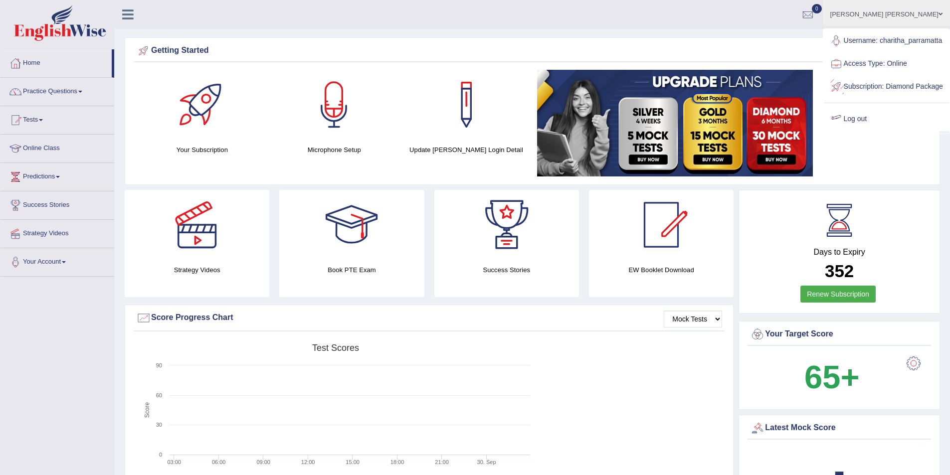 The width and height of the screenshot is (950, 475). What do you see at coordinates (263, 462) in the screenshot?
I see `text: 09:00` at bounding box center [263, 462].